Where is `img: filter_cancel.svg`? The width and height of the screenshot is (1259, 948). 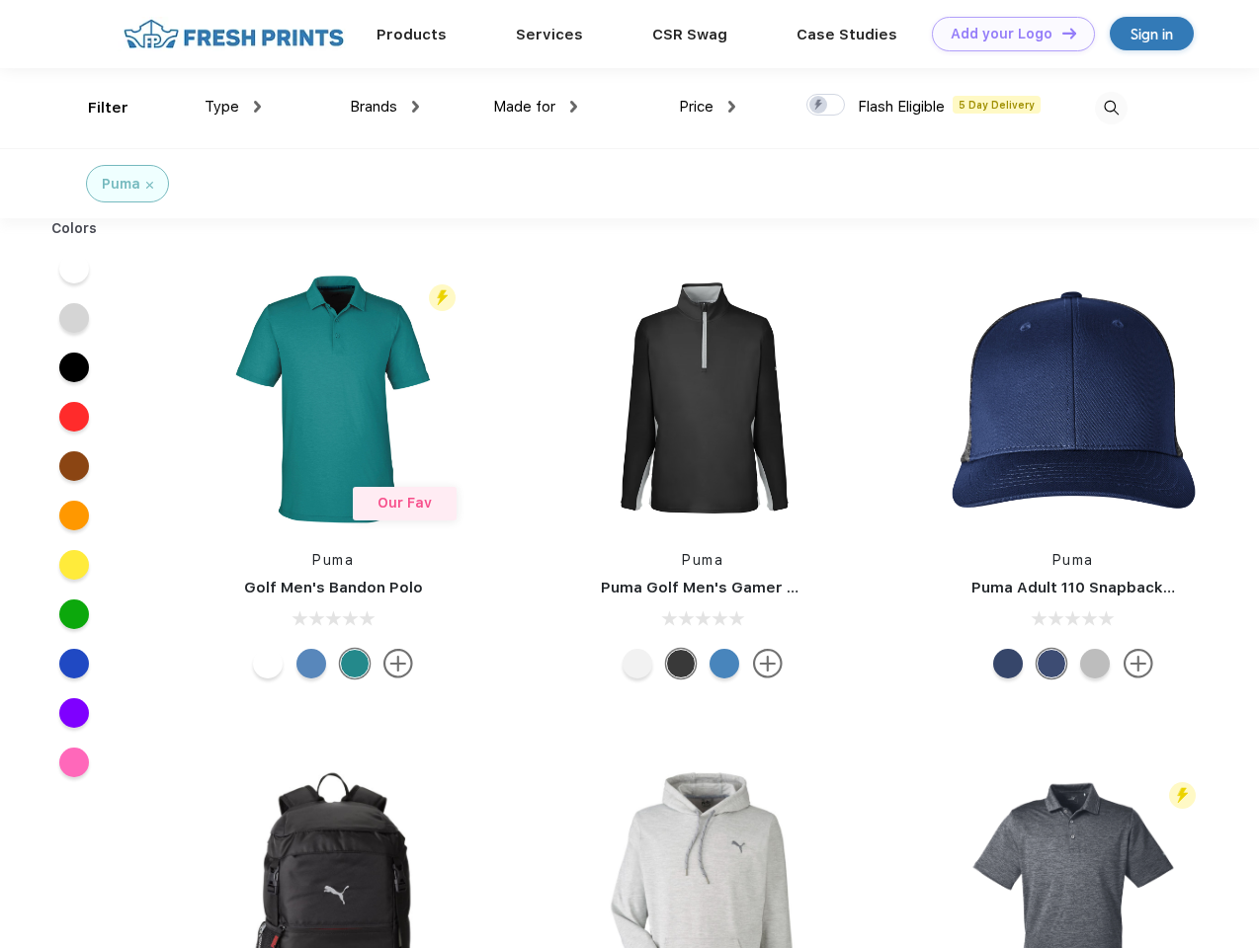 img: filter_cancel.svg is located at coordinates (149, 185).